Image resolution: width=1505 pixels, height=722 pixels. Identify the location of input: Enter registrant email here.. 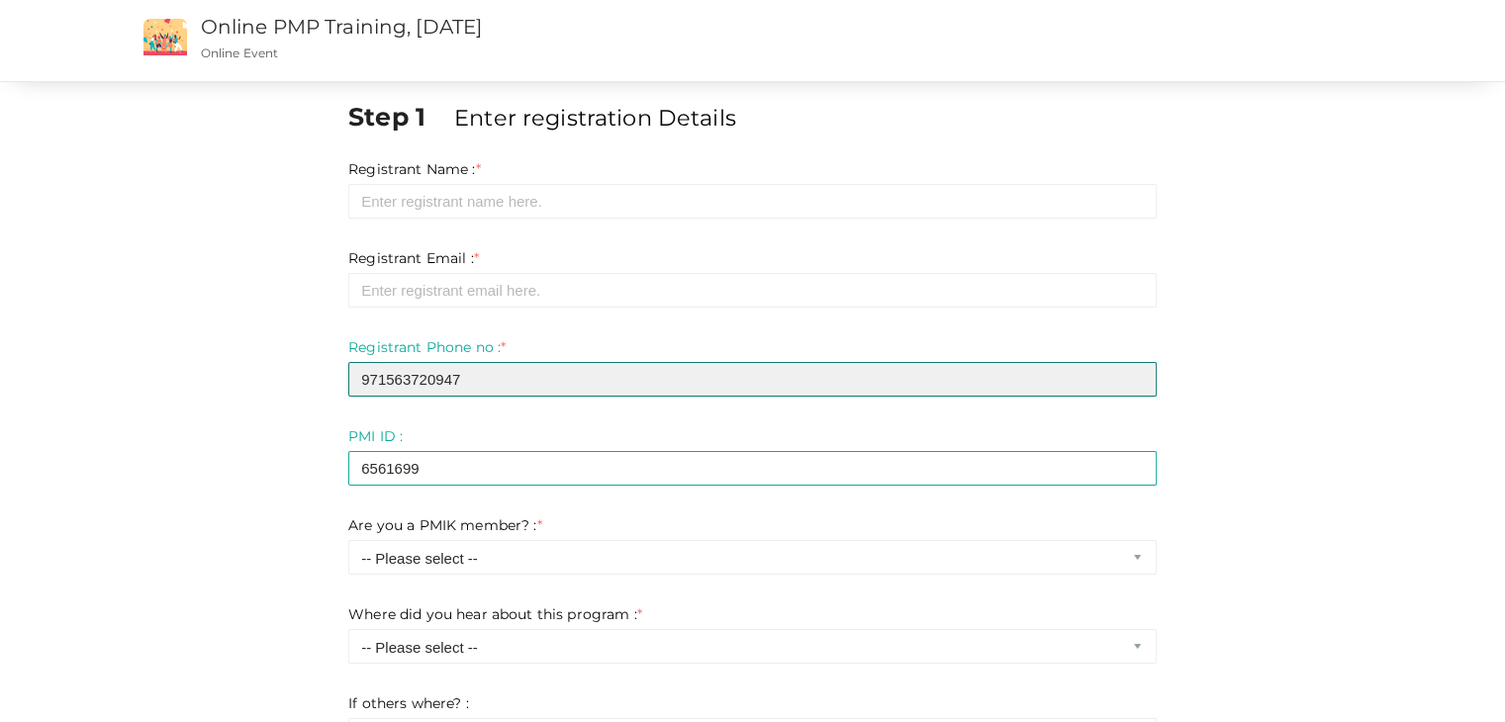
(752, 290).